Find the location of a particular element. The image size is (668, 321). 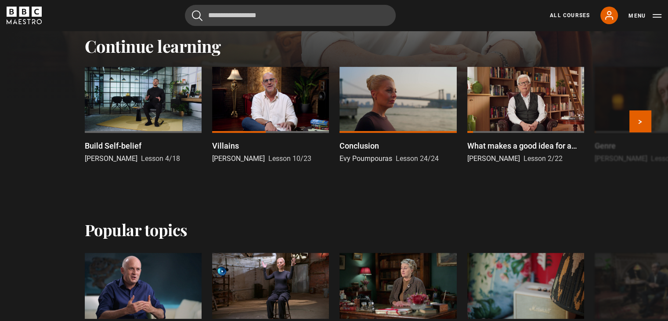

p: Build Self-belief is located at coordinates (113, 145).